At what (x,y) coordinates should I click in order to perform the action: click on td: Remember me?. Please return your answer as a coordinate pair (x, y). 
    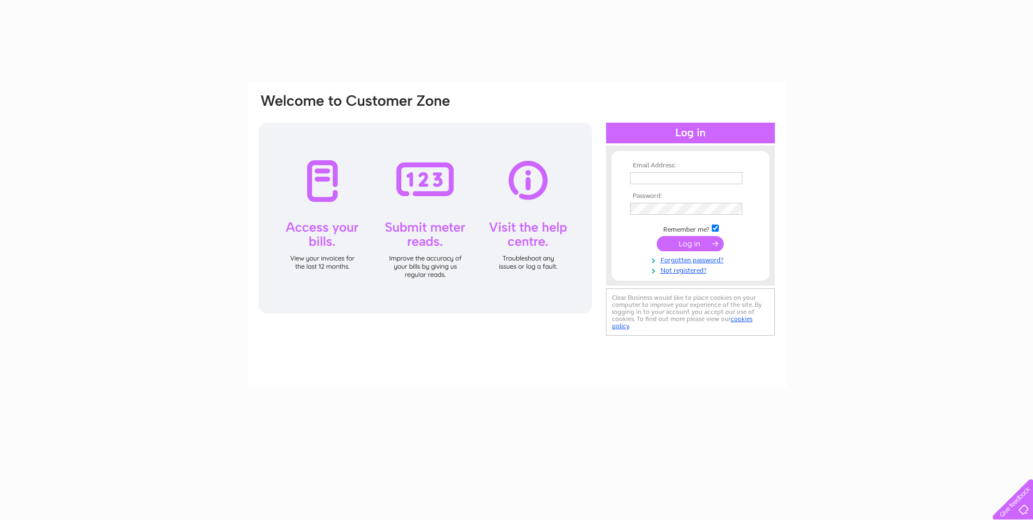
    Looking at the image, I should click on (691, 228).